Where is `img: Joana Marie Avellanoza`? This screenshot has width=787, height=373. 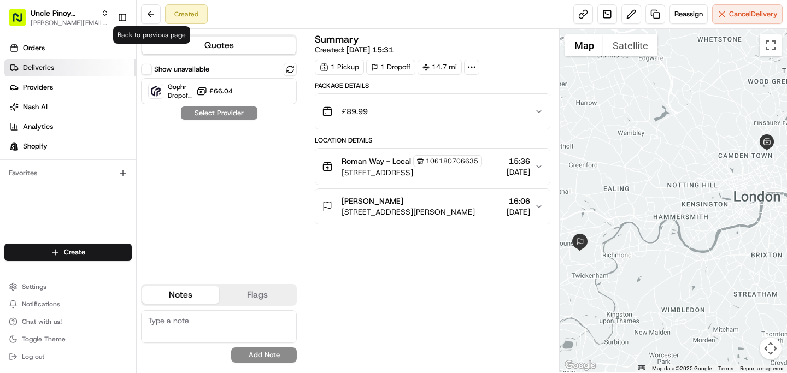 img: Joana Marie Avellanoza is located at coordinates (20, 197).